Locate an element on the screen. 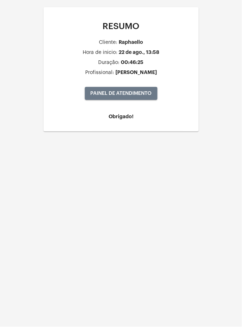 The image size is (242, 327). p: RESUMO is located at coordinates (121, 26).